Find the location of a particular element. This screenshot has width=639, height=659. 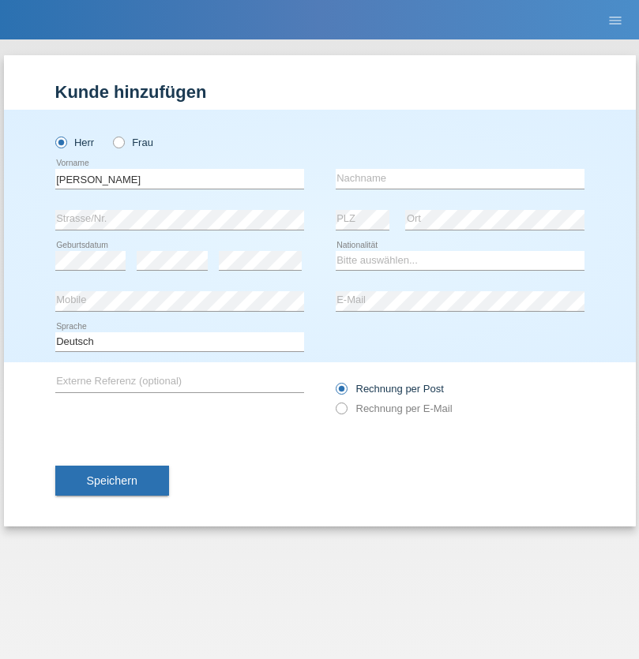

a: menu is located at coordinates (615, 20).